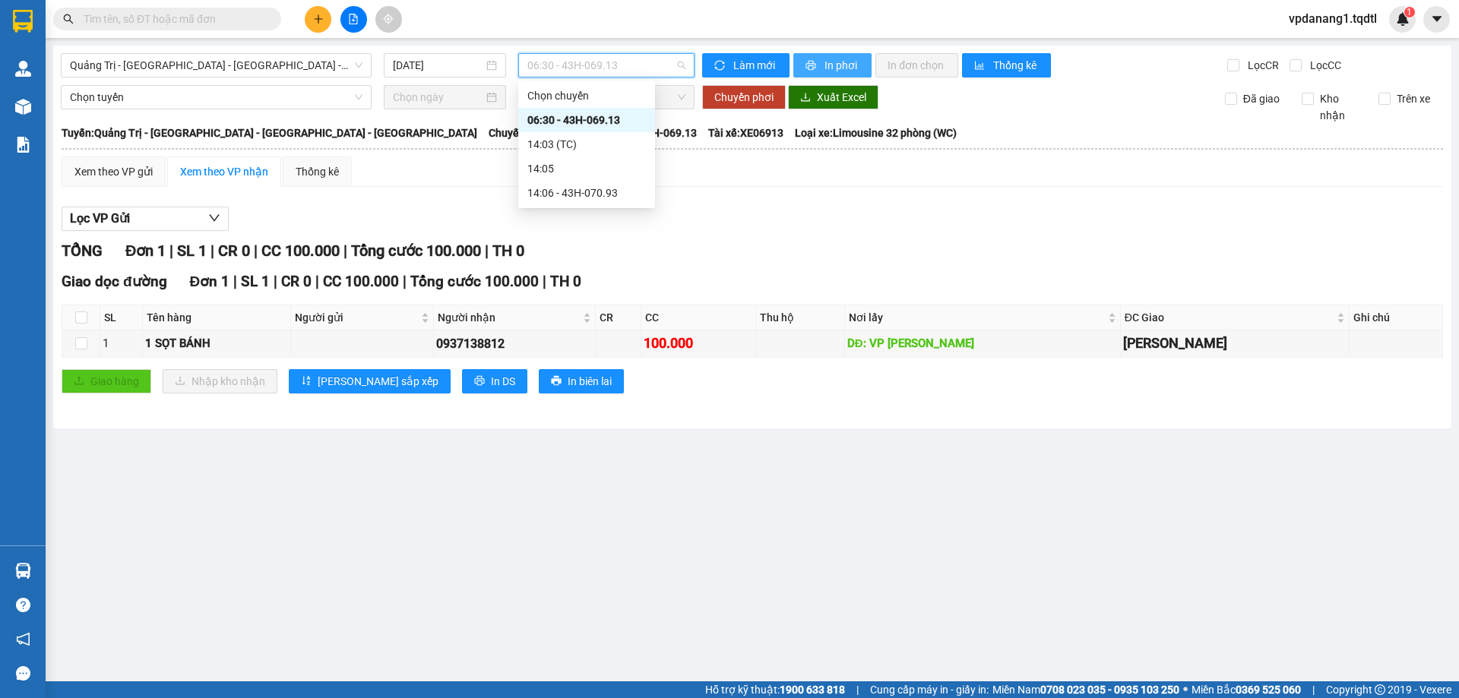  I want to click on span: caret-down, so click(1437, 19).